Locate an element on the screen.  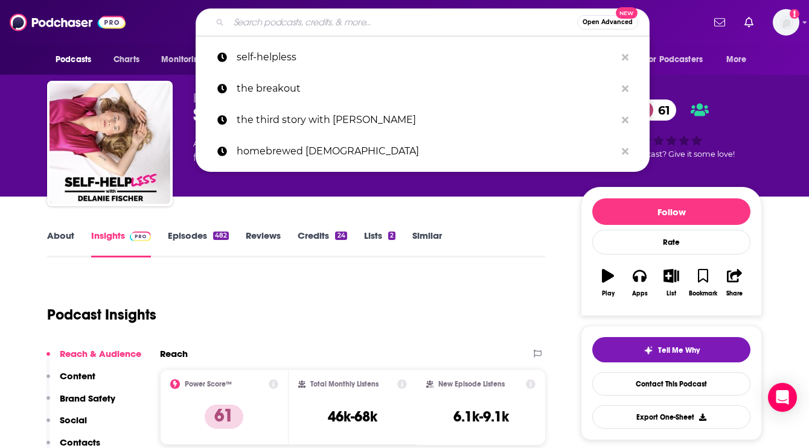
button: Export One-Sheet is located at coordinates (671, 417).